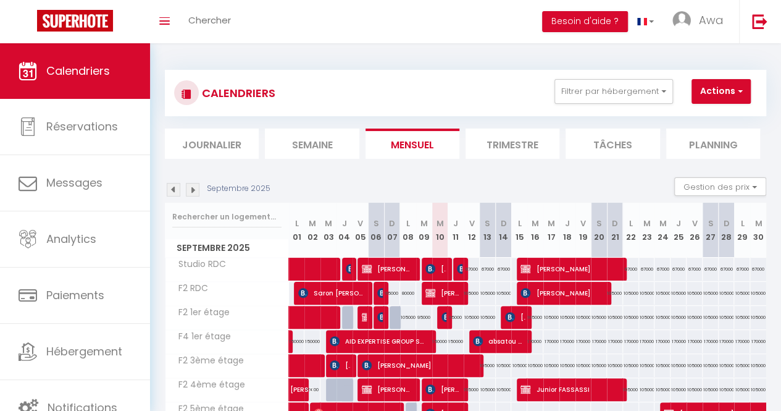 This screenshot has height=411, width=781. Describe the element at coordinates (472, 230) in the screenshot. I see `th: 12` at that location.